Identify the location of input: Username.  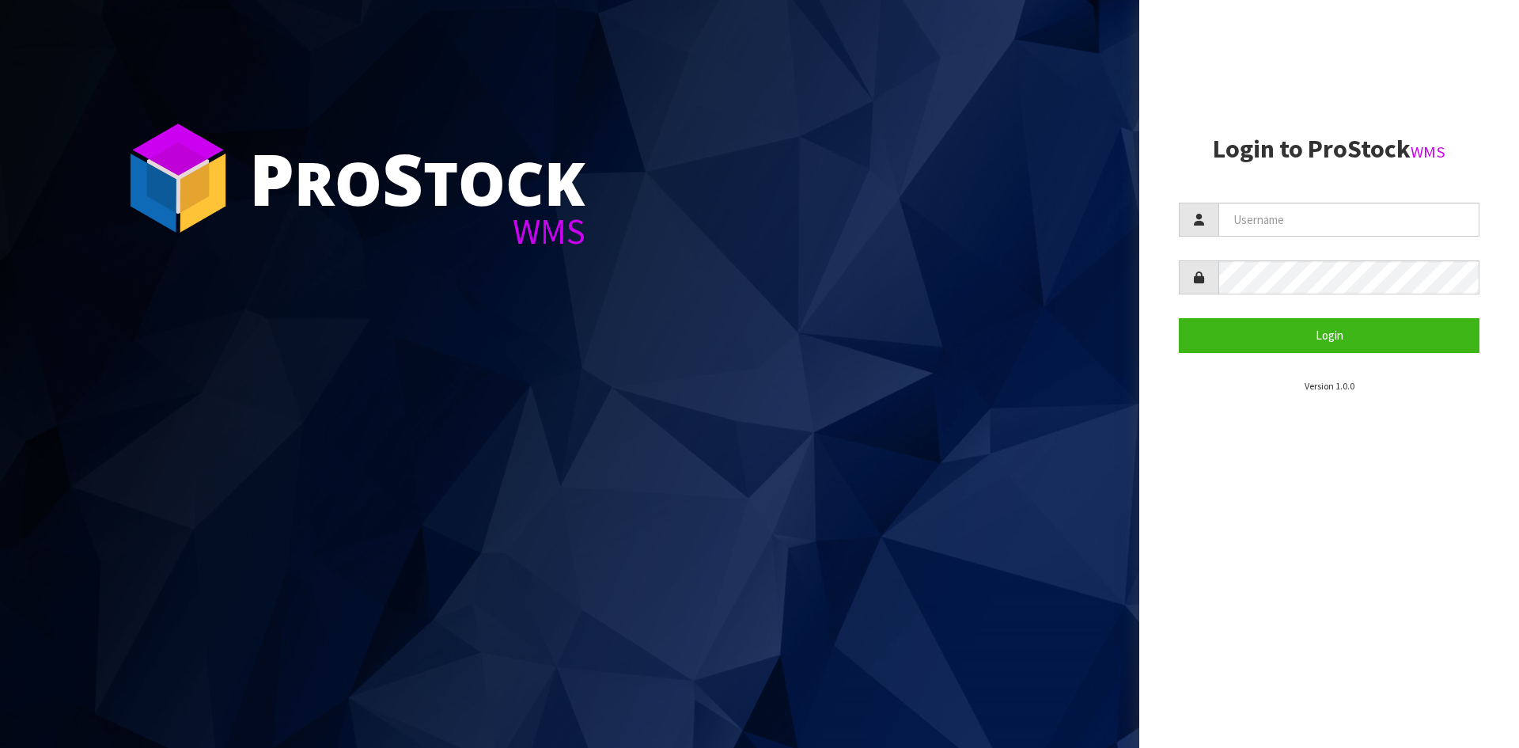
(1349, 219).